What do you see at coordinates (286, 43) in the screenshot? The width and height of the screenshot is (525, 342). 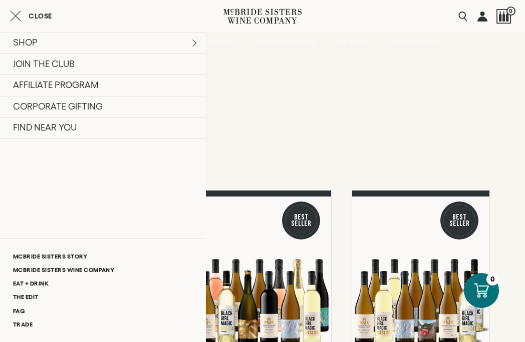 I see `span: AFFILIATE PROGRAM` at bounding box center [286, 43].